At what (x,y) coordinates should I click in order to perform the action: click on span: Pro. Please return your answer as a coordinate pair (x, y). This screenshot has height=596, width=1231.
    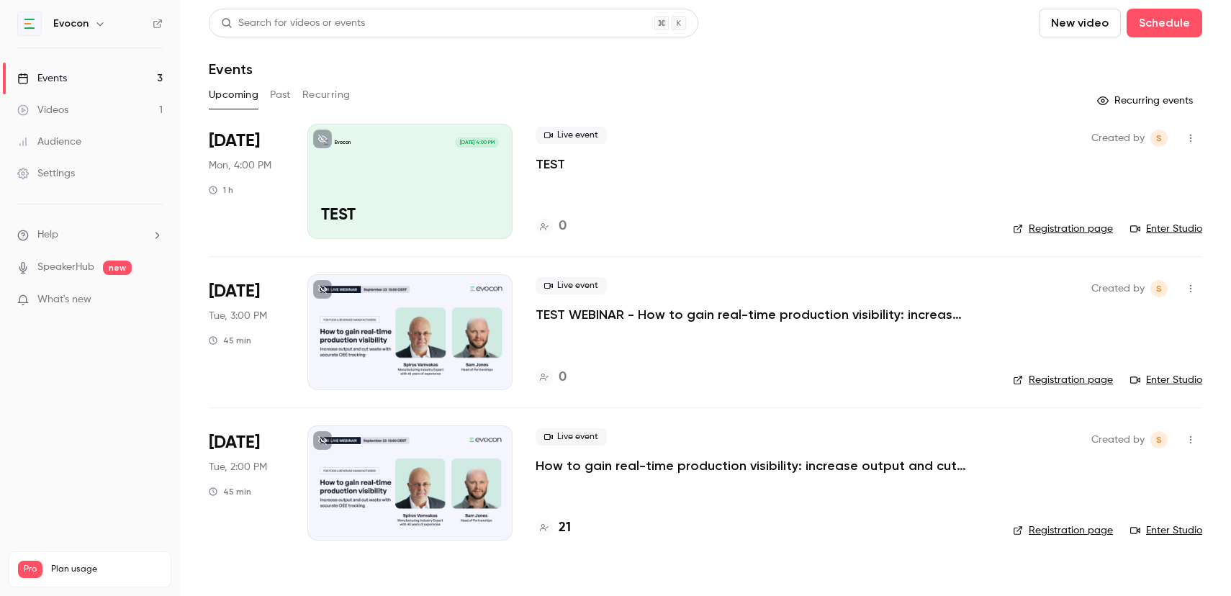
    Looking at the image, I should click on (30, 569).